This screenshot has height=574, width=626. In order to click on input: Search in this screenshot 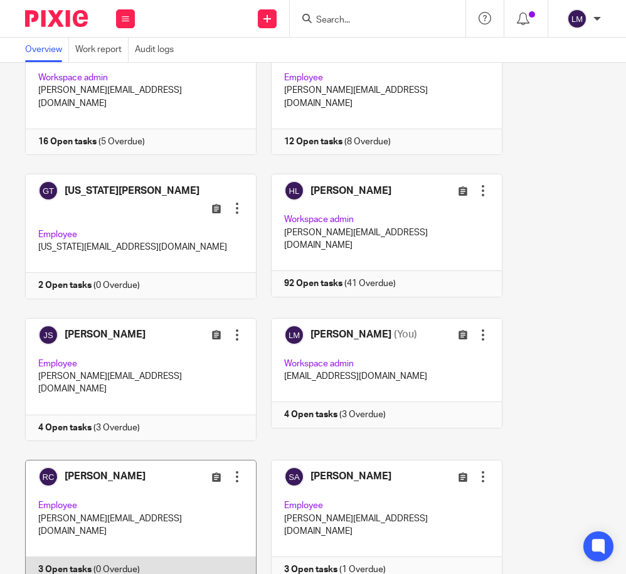, I will do `click(371, 21)`.